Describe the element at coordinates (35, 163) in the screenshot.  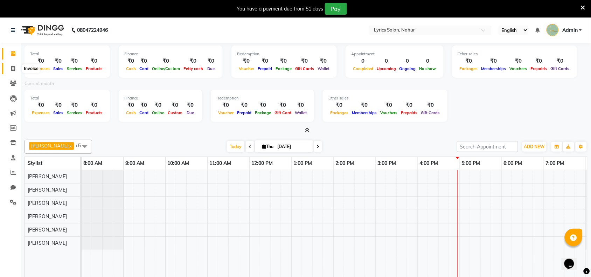
I see `span: Stylist` at that location.